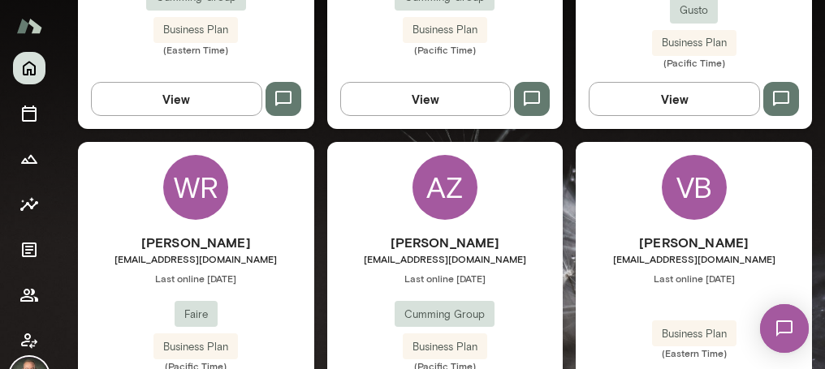 The width and height of the screenshot is (825, 369). I want to click on div: VB, so click(694, 188).